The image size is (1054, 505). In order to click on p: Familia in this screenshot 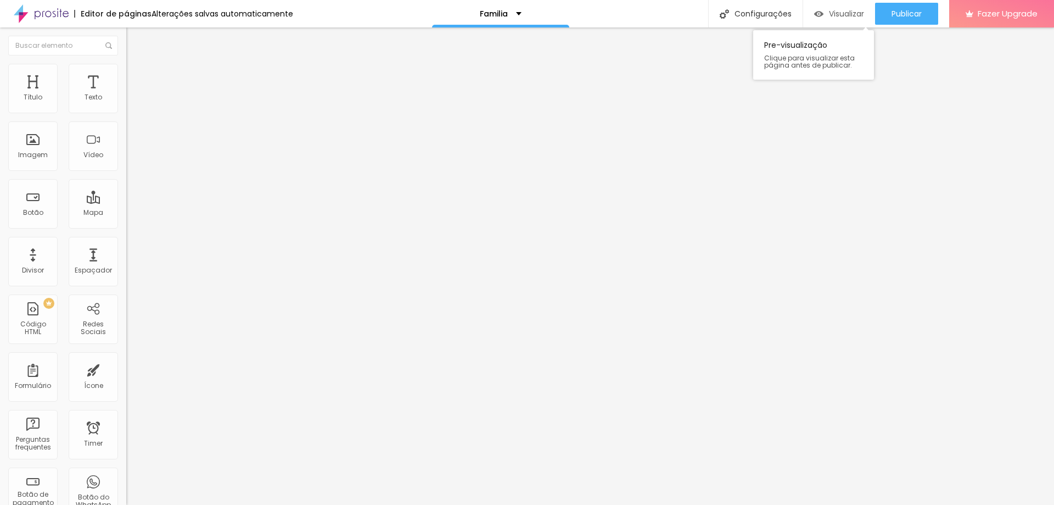, I will do `click(494, 14)`.